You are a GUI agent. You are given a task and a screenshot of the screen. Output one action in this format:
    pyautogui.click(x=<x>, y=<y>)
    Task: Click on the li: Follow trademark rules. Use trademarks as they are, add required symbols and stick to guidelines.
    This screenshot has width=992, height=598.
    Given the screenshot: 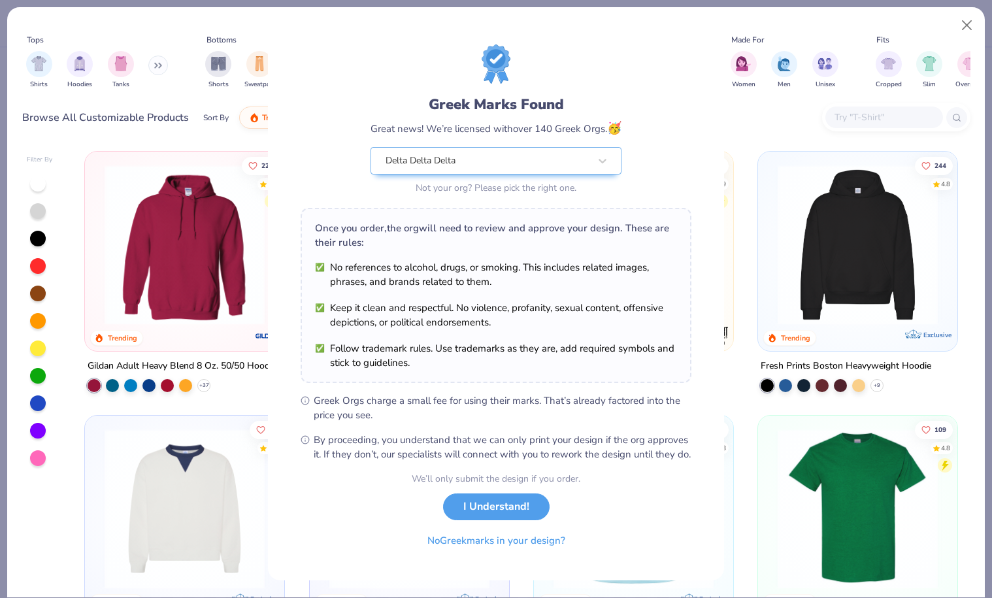 What is the action you would take?
    pyautogui.click(x=496, y=355)
    